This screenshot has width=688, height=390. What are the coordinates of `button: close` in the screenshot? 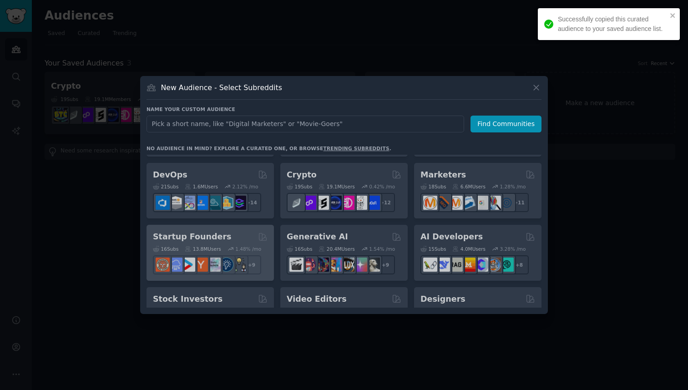 It's located at (673, 15).